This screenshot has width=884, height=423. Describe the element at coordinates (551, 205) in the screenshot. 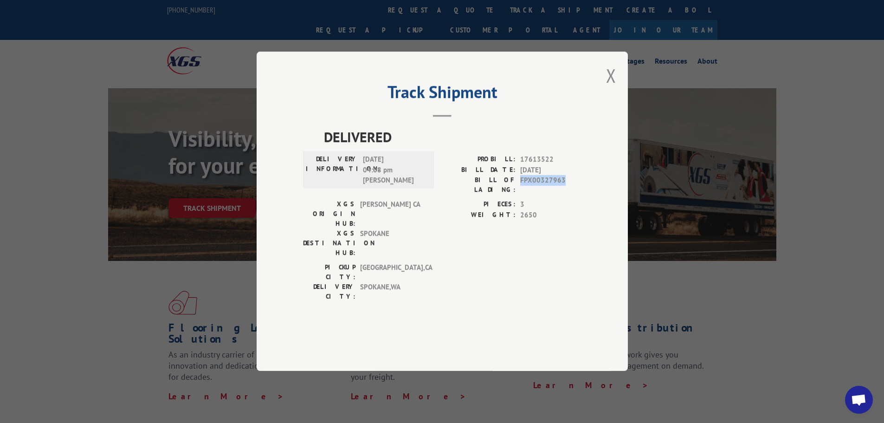

I see `span: 3` at that location.